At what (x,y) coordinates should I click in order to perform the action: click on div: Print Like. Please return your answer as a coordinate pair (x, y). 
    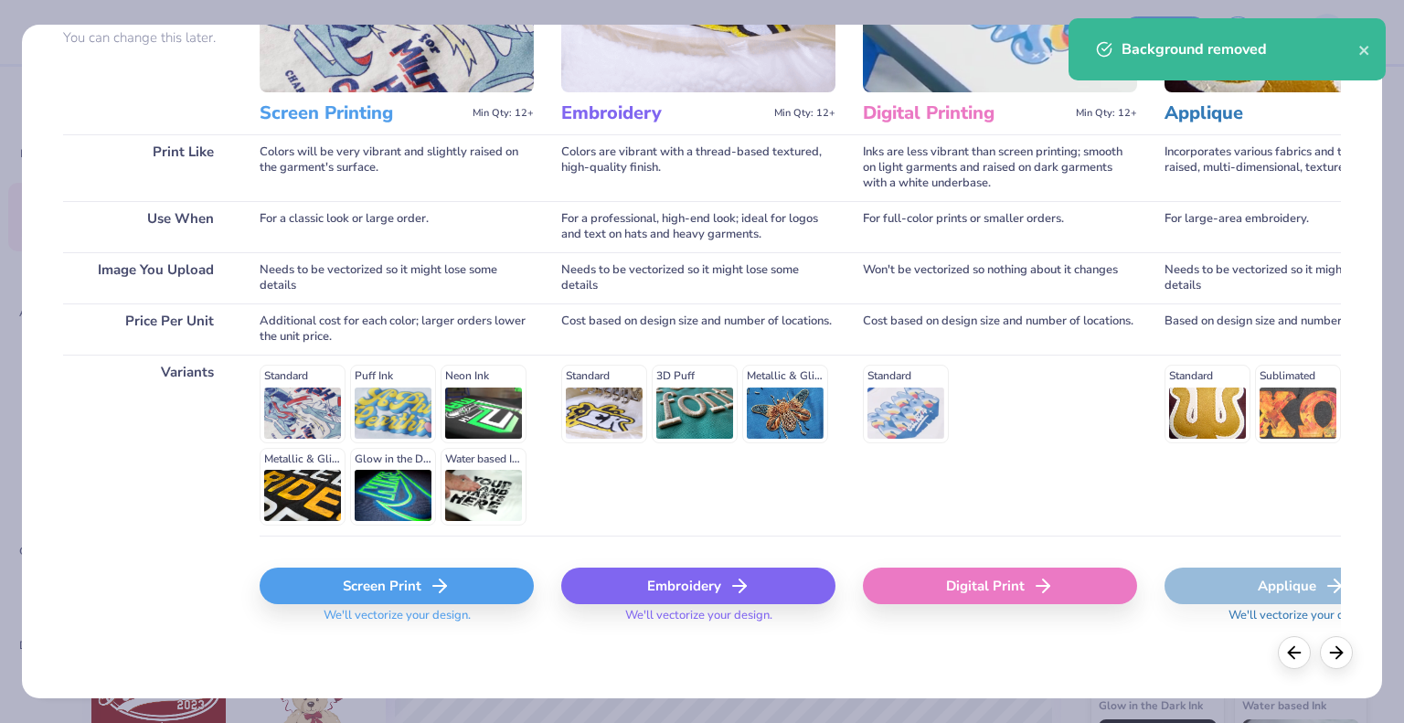
    Looking at the image, I should click on (147, 167).